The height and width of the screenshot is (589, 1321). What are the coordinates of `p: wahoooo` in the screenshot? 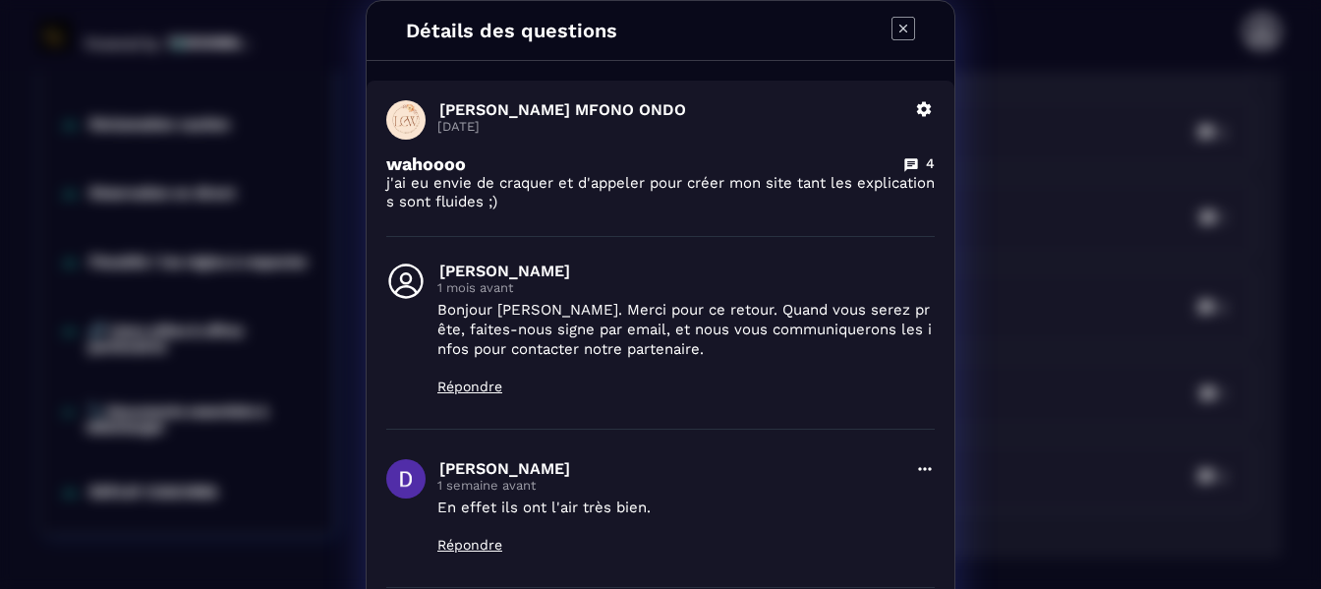 It's located at (426, 163).